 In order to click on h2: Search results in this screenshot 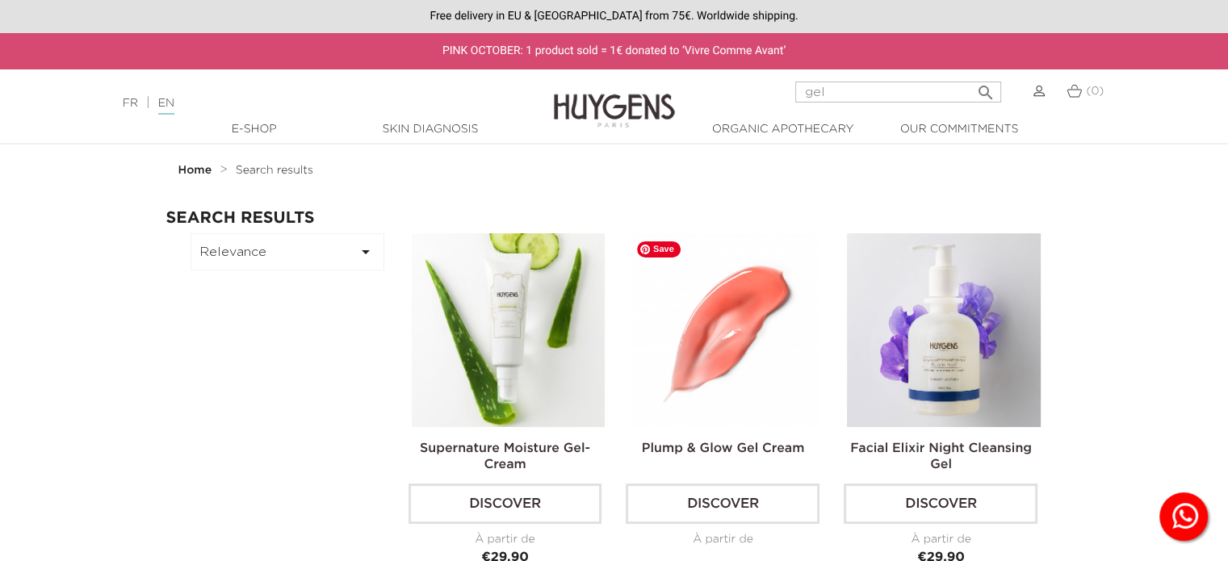, I will do `click(615, 218)`.